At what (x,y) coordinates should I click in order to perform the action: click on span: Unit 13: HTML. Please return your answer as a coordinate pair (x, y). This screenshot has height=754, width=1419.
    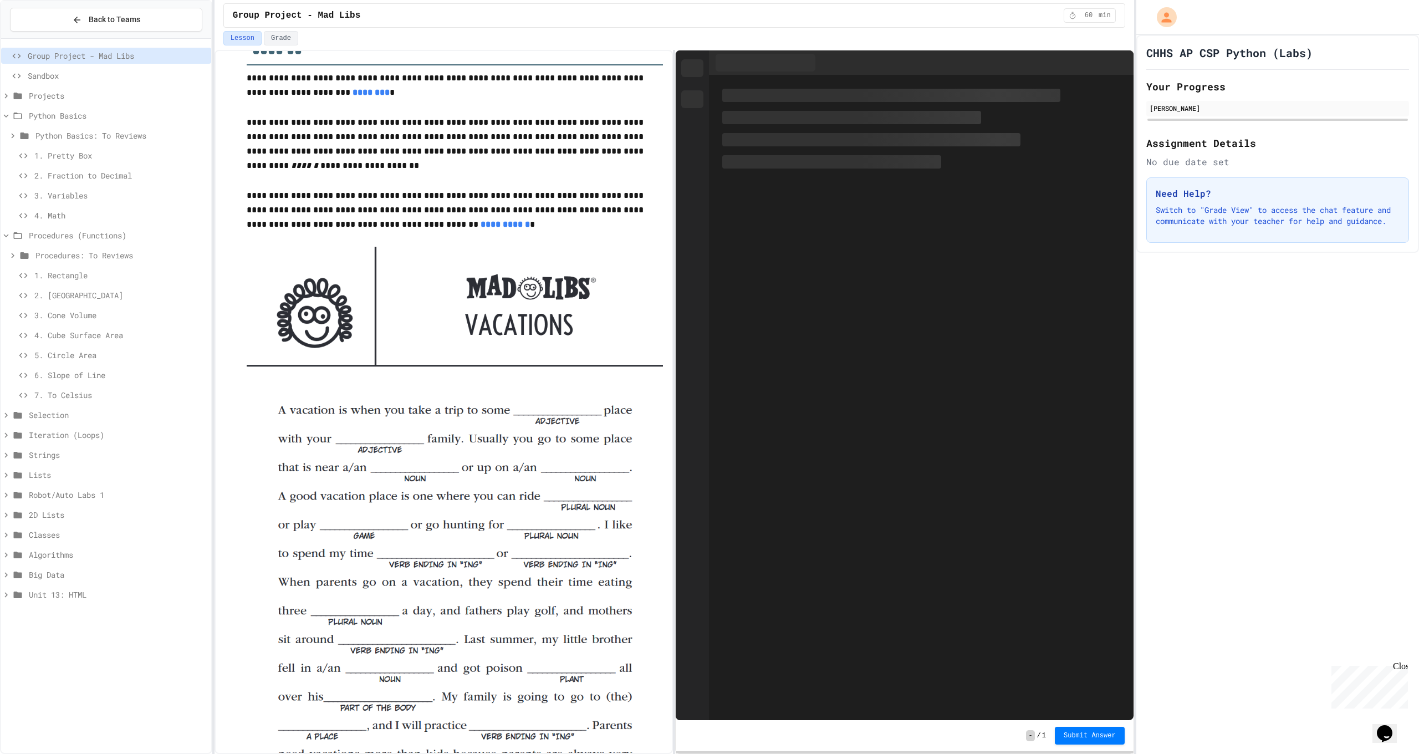
    Looking at the image, I should click on (118, 594).